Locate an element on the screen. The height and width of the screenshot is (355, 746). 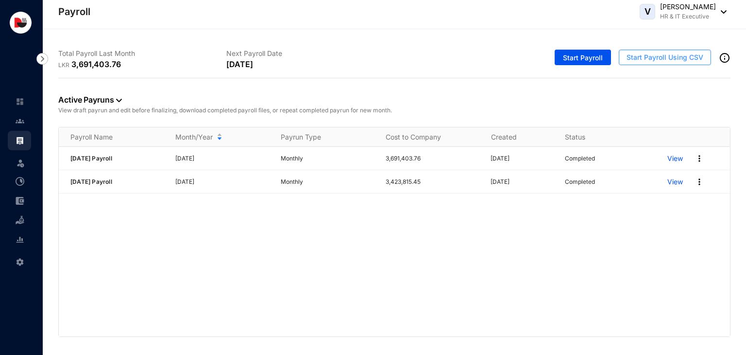
th: Status is located at coordinates (604, 137).